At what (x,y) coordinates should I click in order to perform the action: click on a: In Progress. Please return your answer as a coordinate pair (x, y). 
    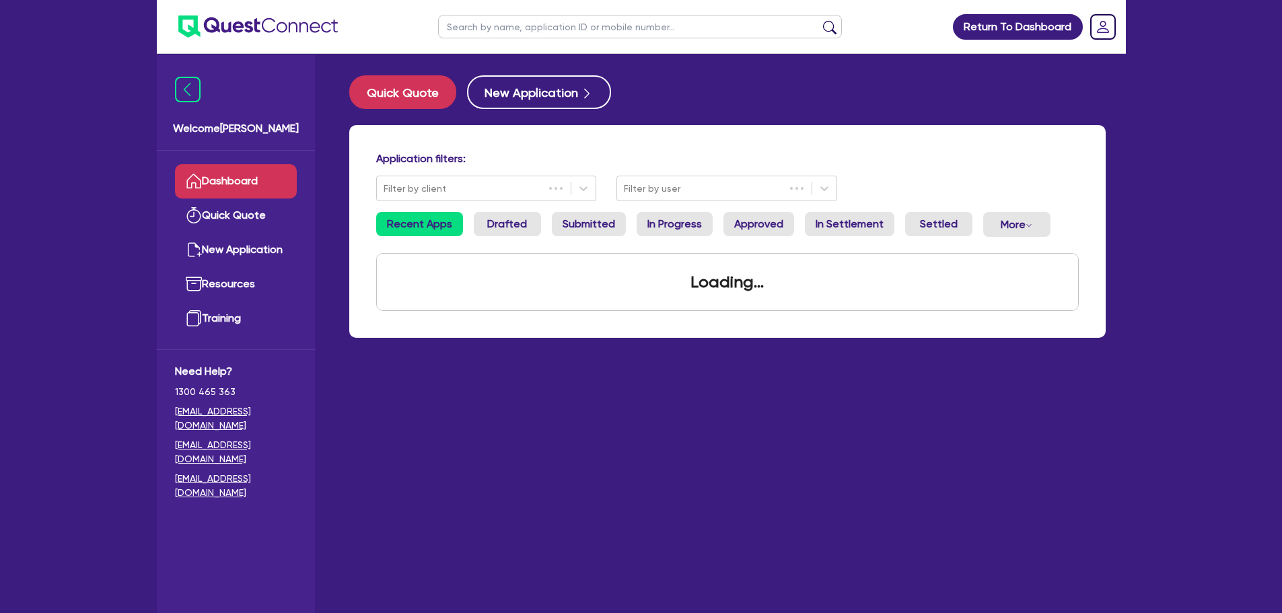
    Looking at the image, I should click on (674, 224).